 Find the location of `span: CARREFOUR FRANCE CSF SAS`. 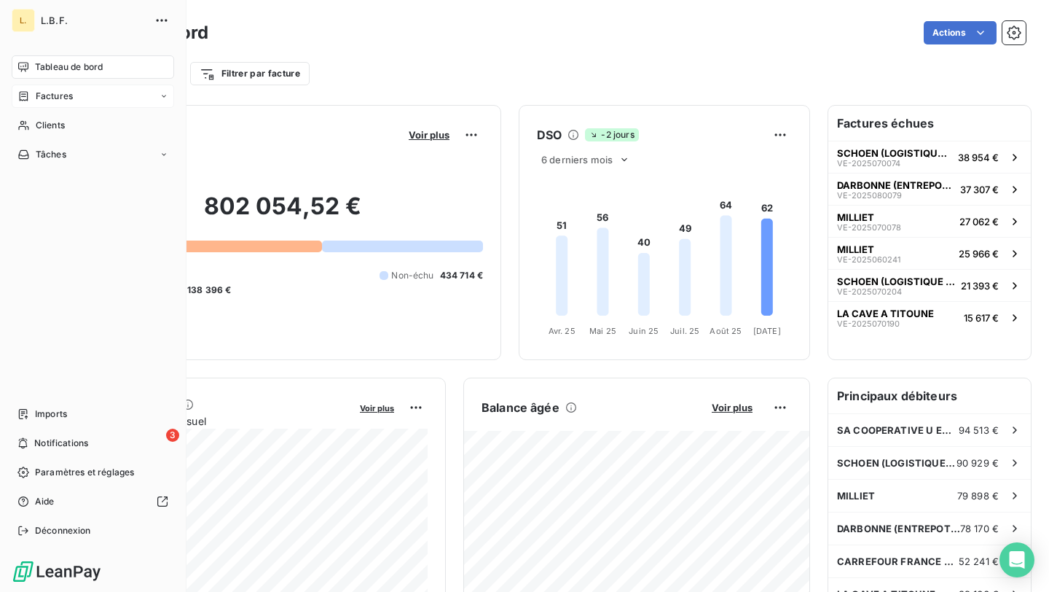

span: CARREFOUR FRANCE CSF SAS is located at coordinates (898, 561).